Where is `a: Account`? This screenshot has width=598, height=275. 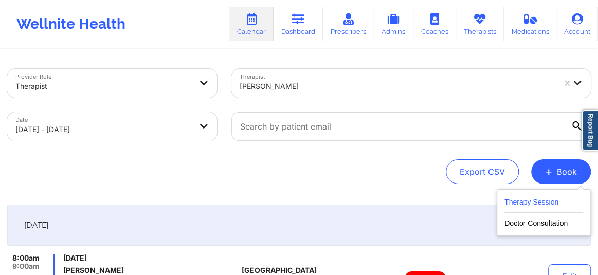
a: Account is located at coordinates (577, 24).